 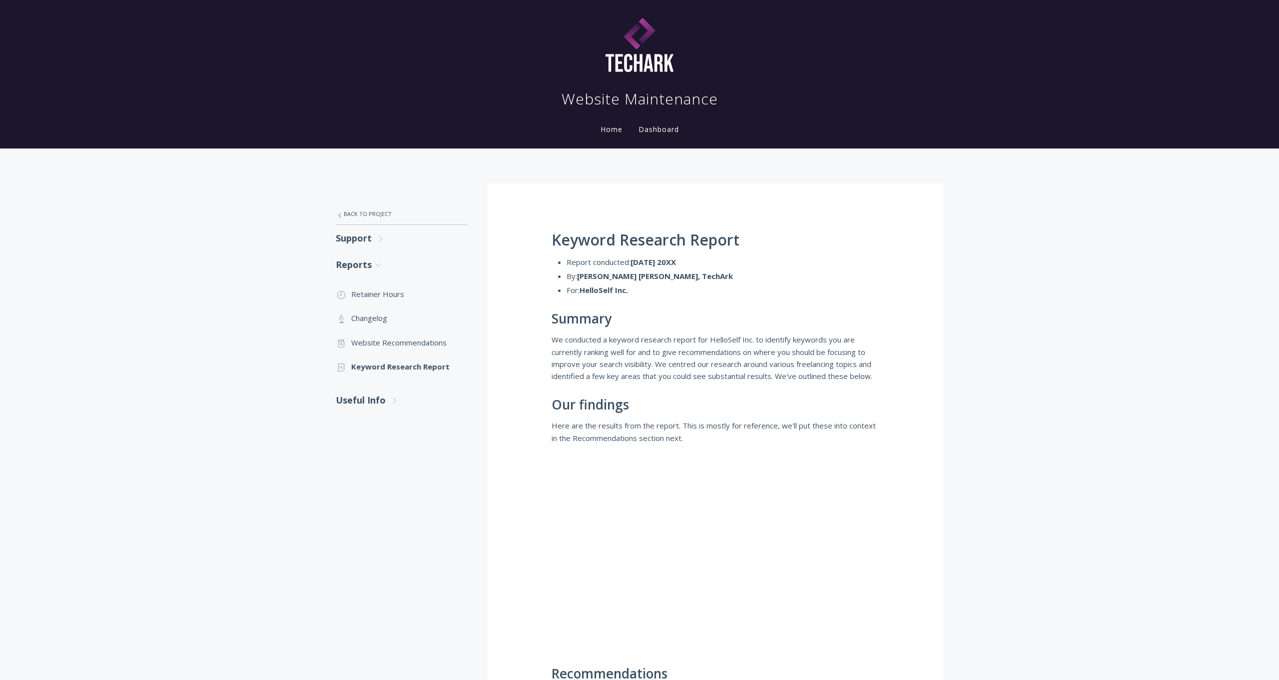 I want to click on h2: Summary, so click(x=716, y=319).